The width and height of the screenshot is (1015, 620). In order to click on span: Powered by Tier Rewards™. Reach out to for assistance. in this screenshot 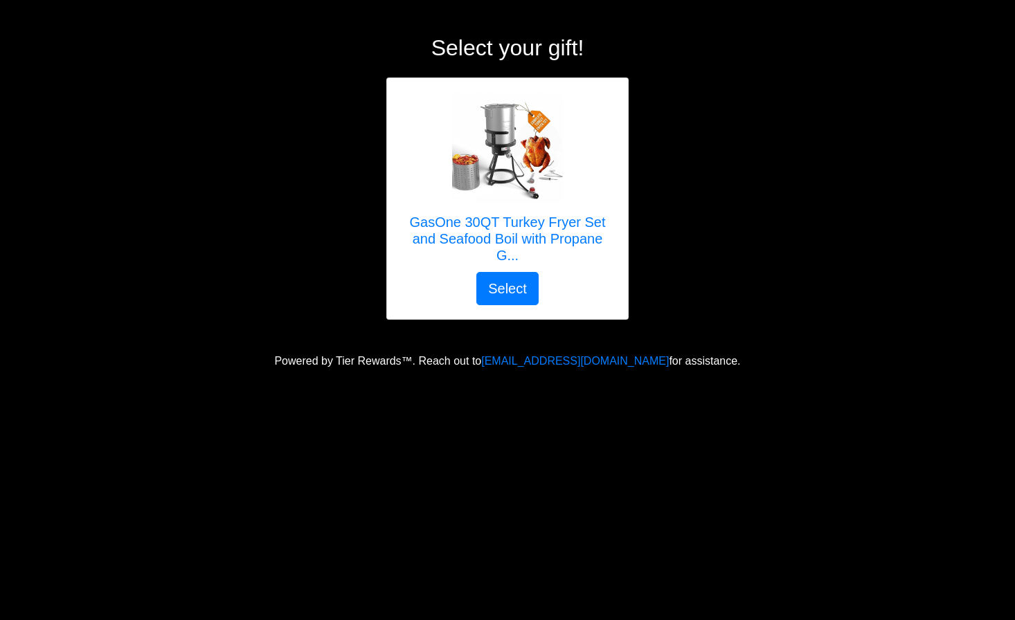, I will do `click(507, 361)`.